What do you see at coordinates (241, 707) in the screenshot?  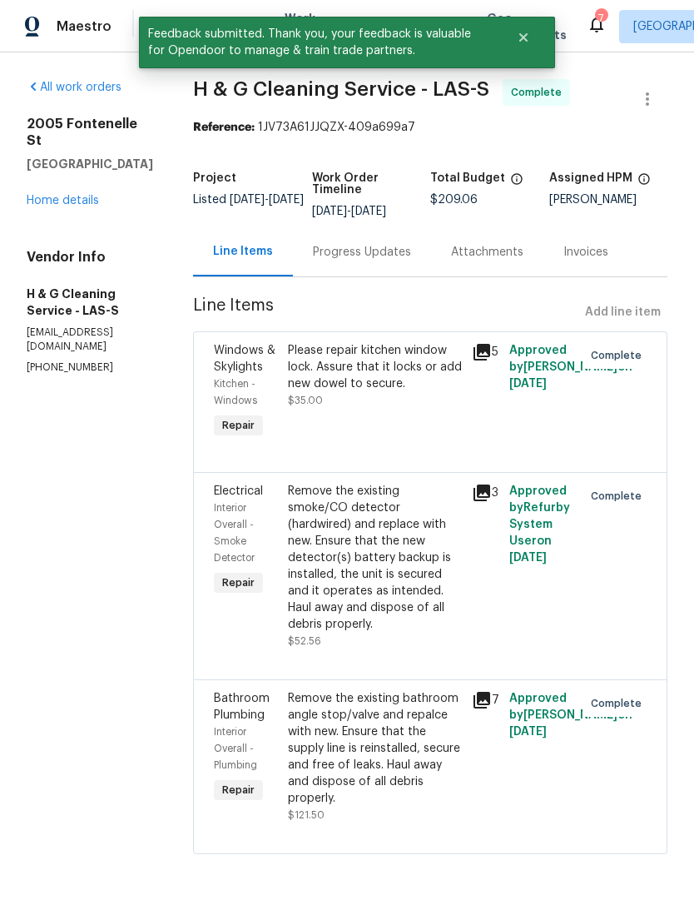 I see `span: Bathroom Plumbing` at bounding box center [241, 707].